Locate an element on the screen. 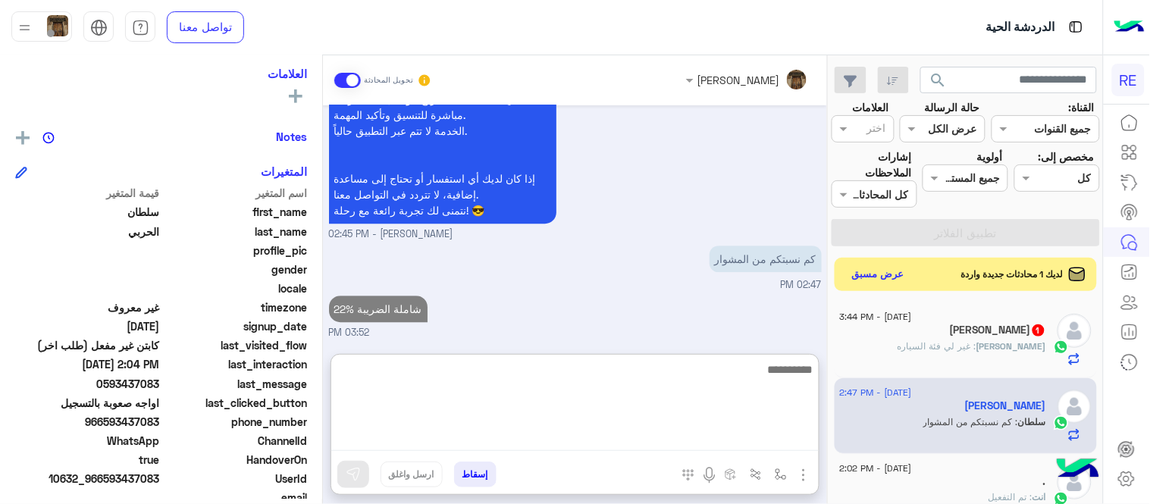  span: UserId is located at coordinates (235, 478).